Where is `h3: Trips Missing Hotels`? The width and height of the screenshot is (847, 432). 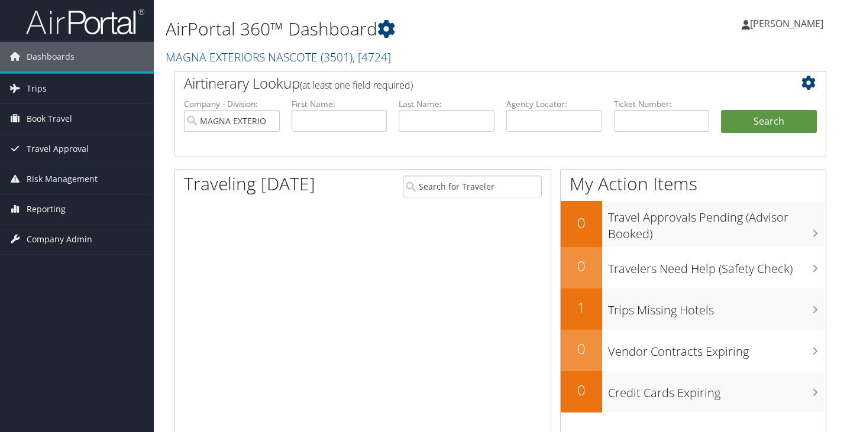 h3: Trips Missing Hotels is located at coordinates (717, 308).